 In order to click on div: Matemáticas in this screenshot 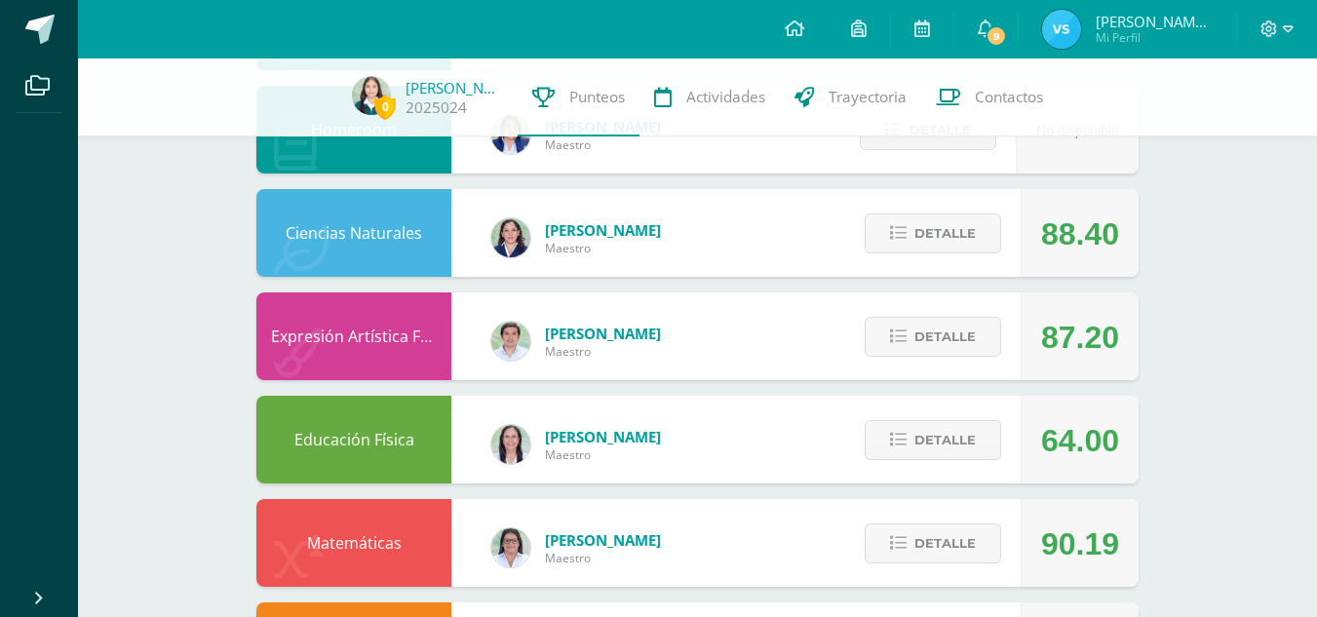, I will do `click(354, 543)`.